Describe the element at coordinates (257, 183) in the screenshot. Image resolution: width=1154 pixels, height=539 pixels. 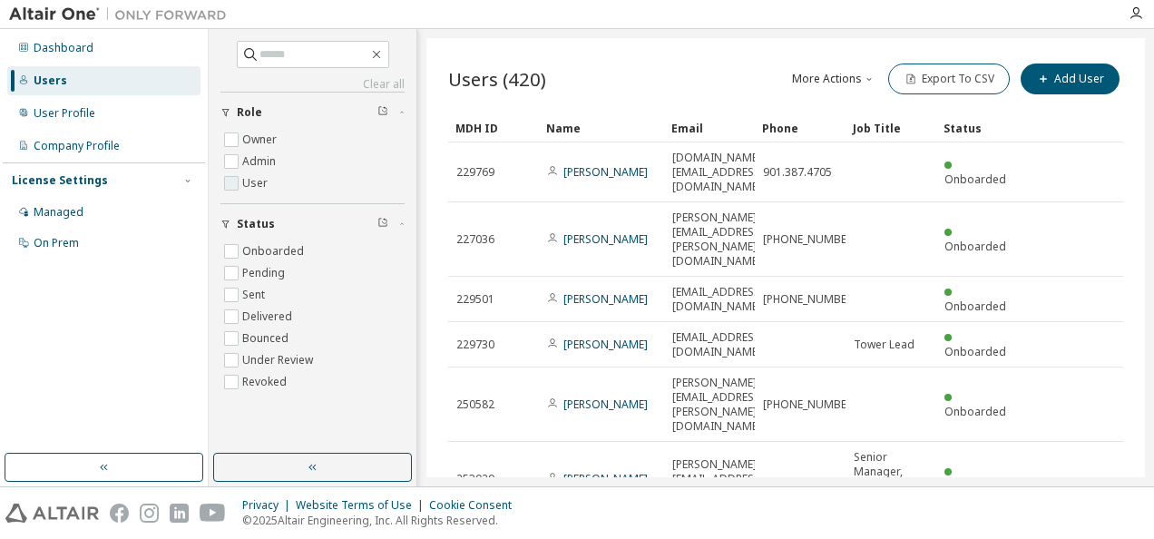
I see `label: User` at that location.